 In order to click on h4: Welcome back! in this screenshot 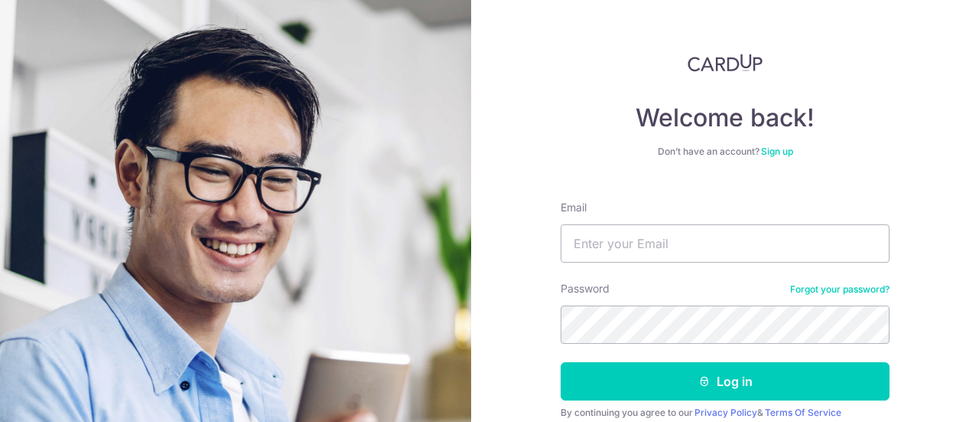, I will do `click(725, 118)`.